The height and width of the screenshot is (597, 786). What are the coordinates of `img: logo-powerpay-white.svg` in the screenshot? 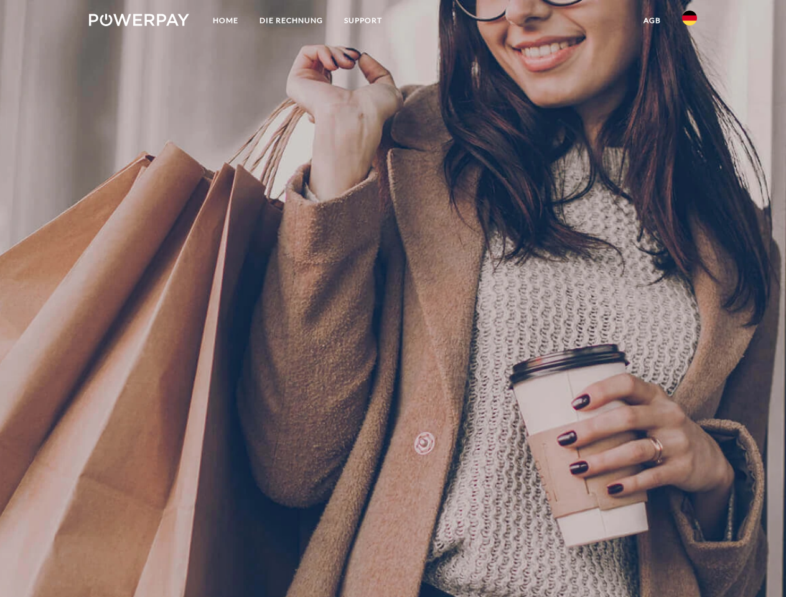 It's located at (139, 20).